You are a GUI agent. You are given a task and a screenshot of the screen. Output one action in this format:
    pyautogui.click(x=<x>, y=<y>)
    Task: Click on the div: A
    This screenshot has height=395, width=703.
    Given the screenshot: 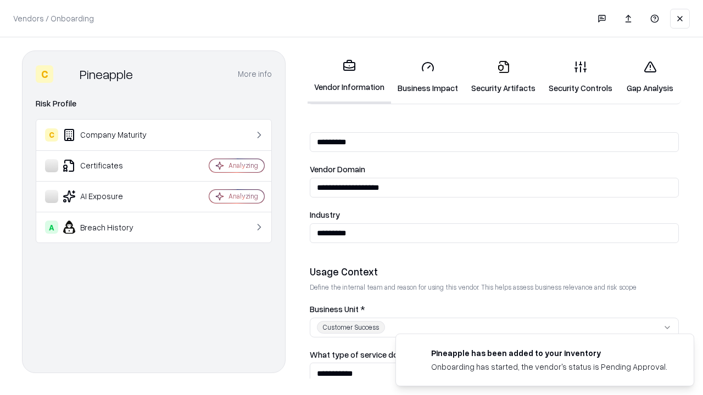 What is the action you would take?
    pyautogui.click(x=52, y=227)
    